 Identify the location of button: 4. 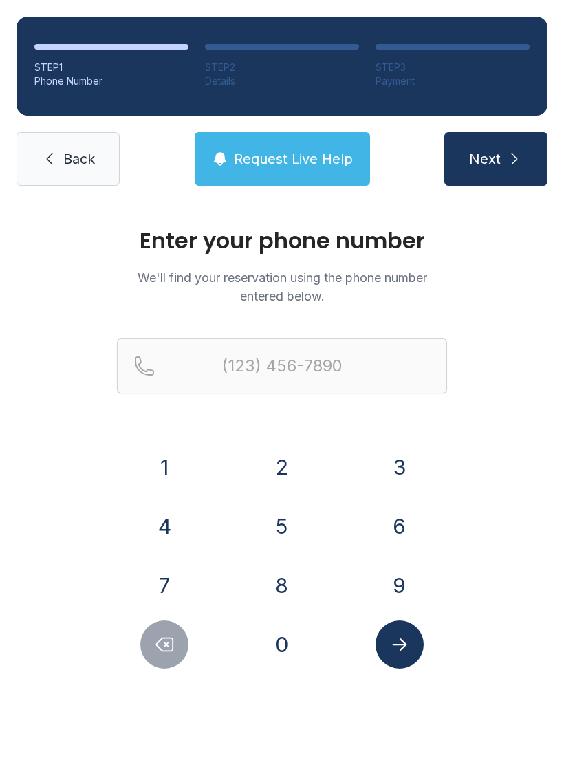
(164, 526).